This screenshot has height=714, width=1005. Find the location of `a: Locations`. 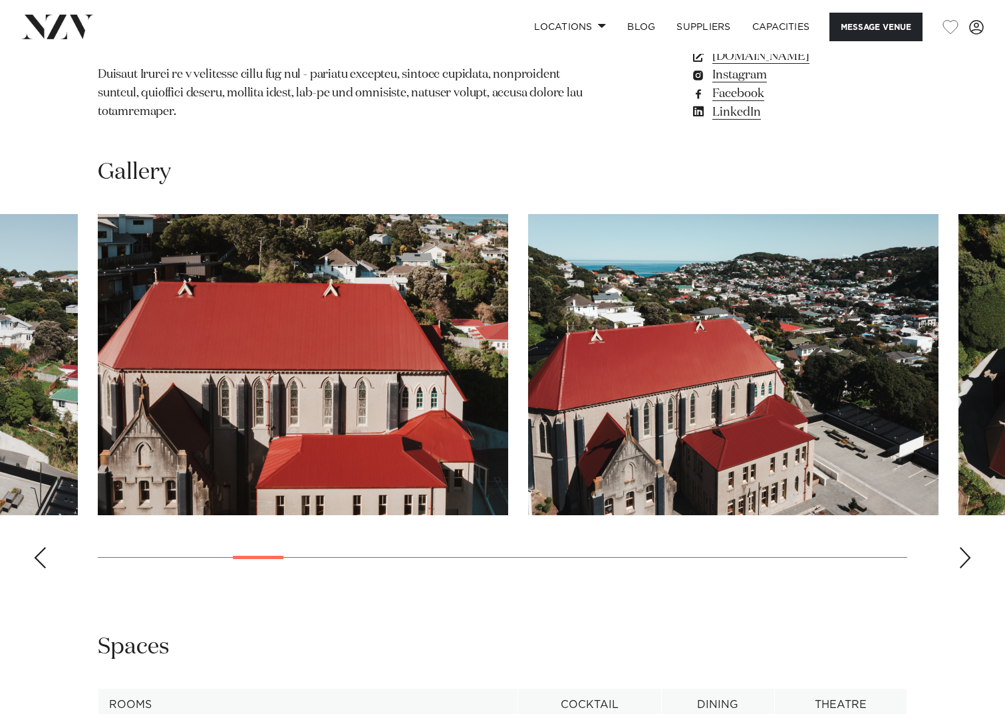

a: Locations is located at coordinates (570, 27).